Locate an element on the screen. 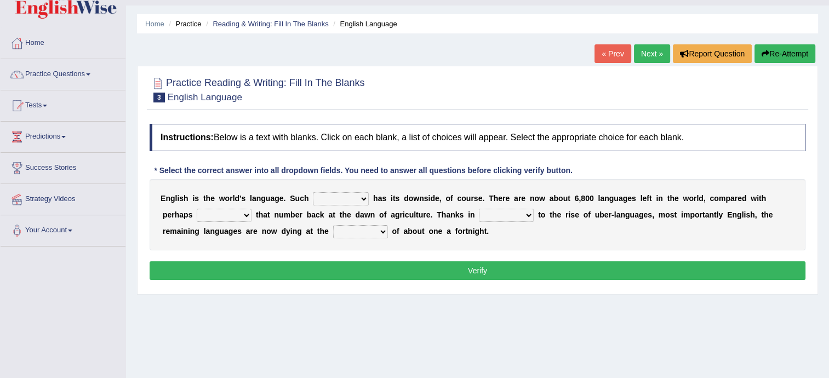 This screenshot has width=829, height=378. h4: Below is a text with blanks. Click on each blank, a list of choices will appear. Select the appro... is located at coordinates (477, 137).